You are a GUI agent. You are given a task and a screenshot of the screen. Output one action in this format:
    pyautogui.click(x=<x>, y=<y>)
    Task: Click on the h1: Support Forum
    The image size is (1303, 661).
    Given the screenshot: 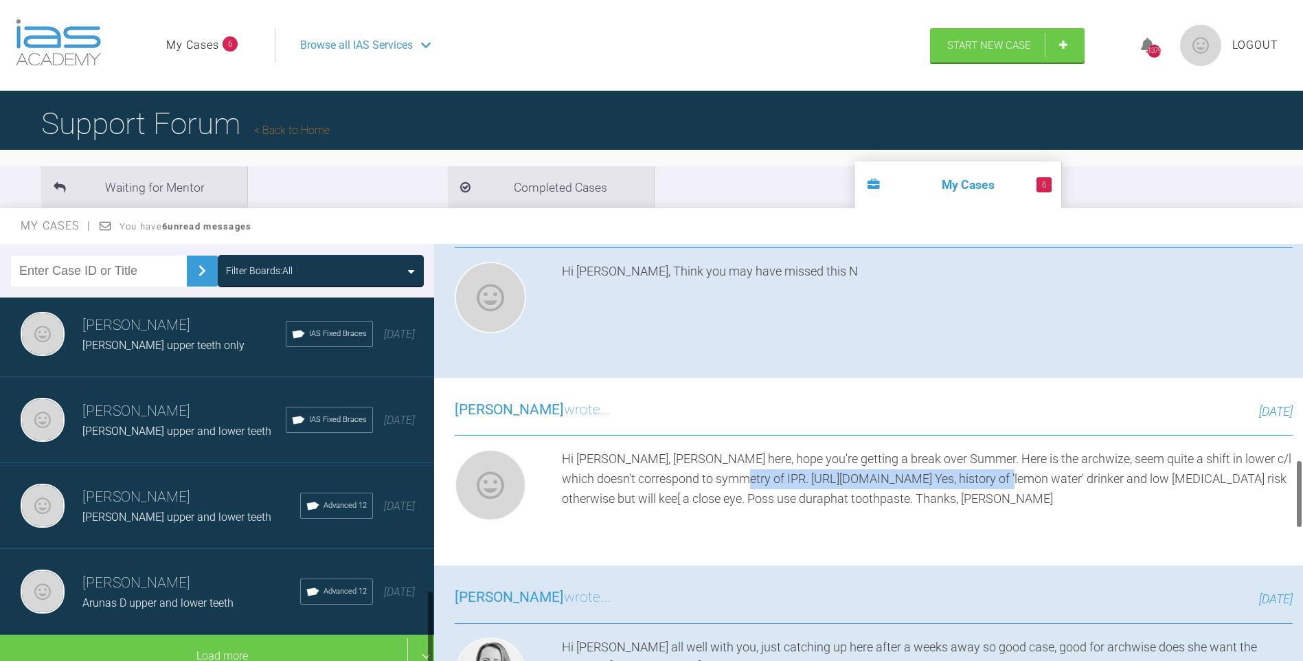 What is the action you would take?
    pyautogui.click(x=185, y=124)
    